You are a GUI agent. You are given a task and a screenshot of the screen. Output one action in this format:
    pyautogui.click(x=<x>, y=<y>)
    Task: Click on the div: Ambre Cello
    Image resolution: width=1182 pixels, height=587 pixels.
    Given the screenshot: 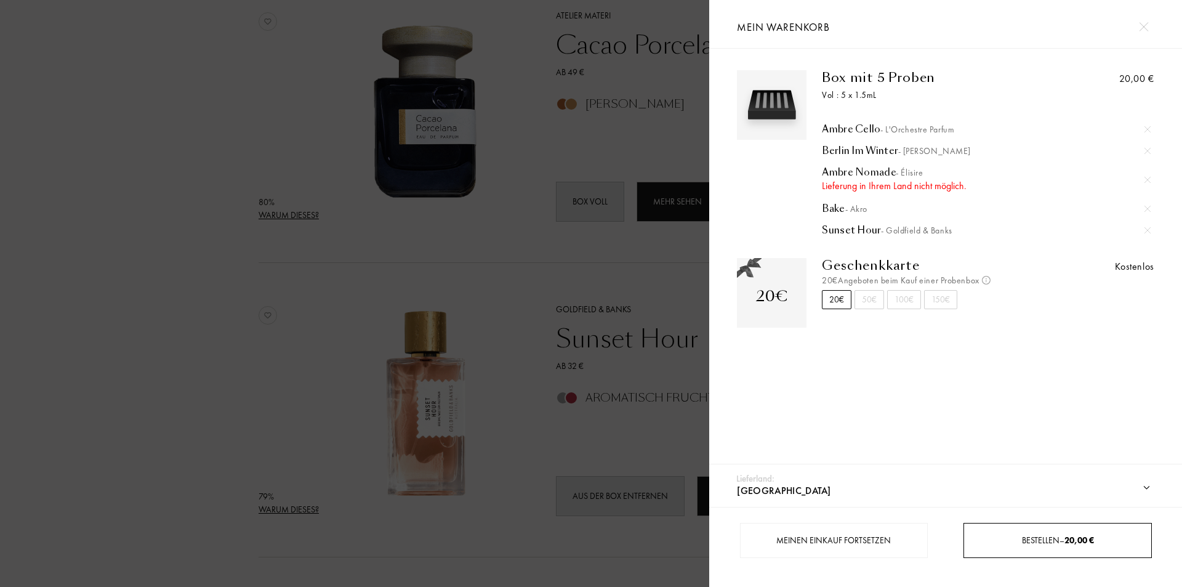 What is the action you would take?
    pyautogui.click(x=987, y=129)
    